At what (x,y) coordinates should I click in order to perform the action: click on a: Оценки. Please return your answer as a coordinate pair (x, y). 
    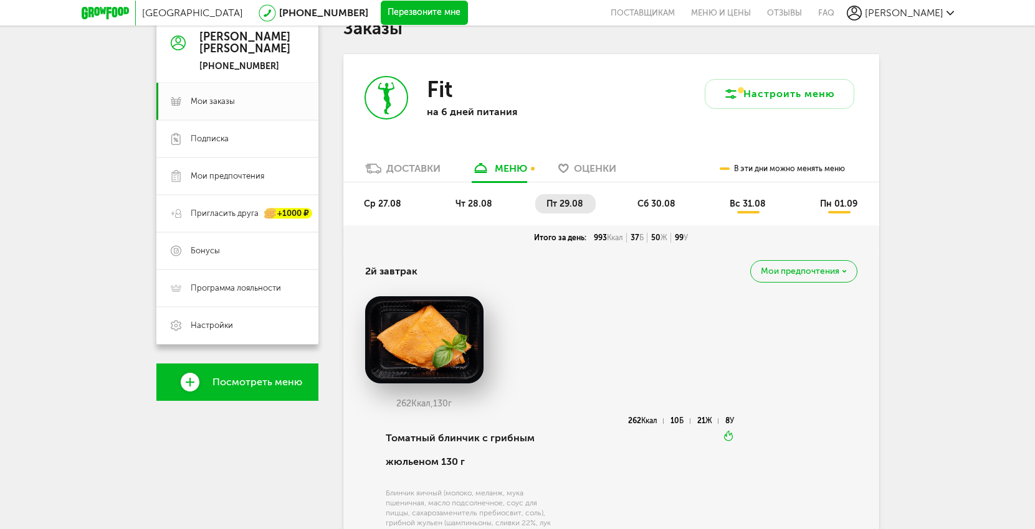
    Looking at the image, I should click on (587, 172).